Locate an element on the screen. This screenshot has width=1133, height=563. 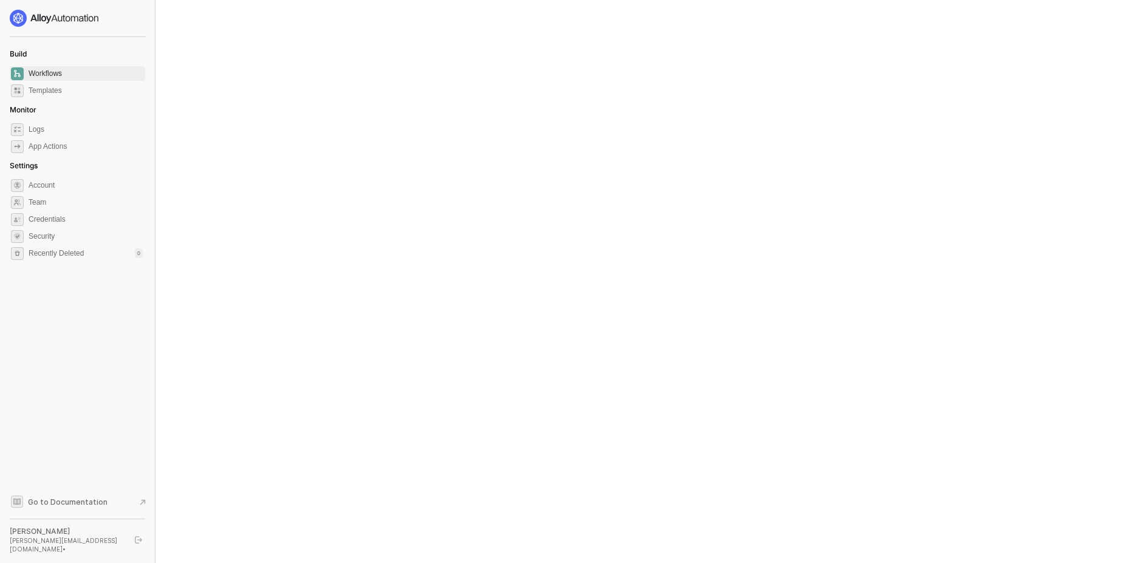
span: Workflows is located at coordinates (86, 73).